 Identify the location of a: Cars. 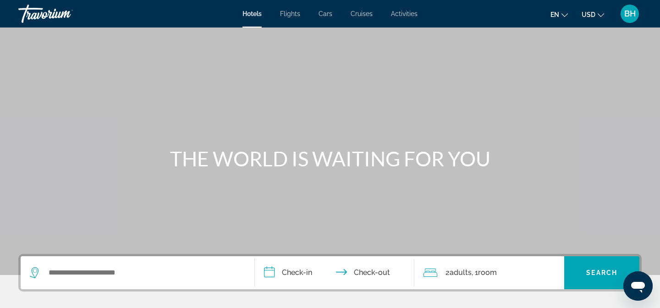
(326, 14).